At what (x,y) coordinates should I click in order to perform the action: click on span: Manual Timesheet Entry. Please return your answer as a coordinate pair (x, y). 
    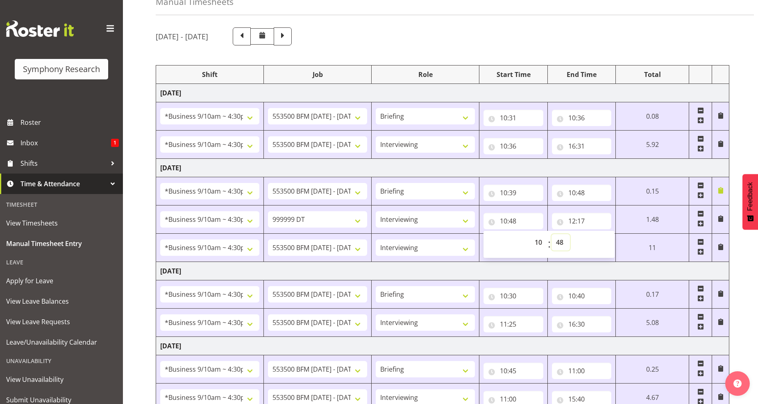
    Looking at the image, I should click on (61, 244).